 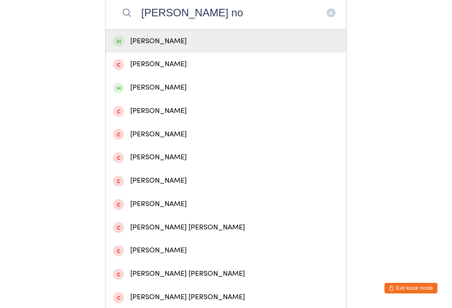 I want to click on button: Exit kiosk mode, so click(x=411, y=289).